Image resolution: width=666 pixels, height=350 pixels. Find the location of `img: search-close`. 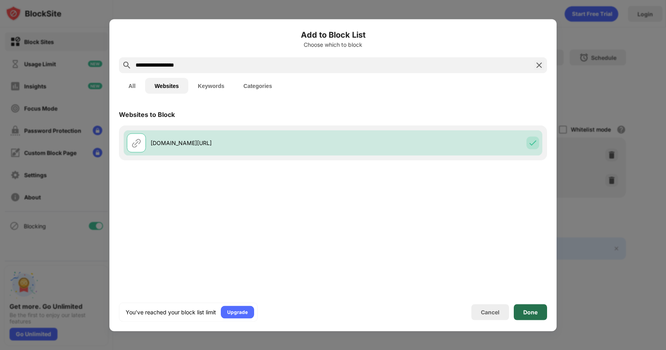

img: search-close is located at coordinates (539, 65).